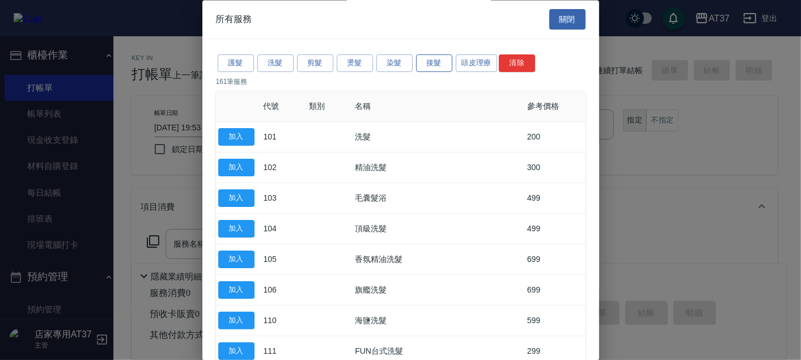 Image resolution: width=801 pixels, height=360 pixels. What do you see at coordinates (432, 137) in the screenshot?
I see `td: 洗髮` at bounding box center [432, 137].